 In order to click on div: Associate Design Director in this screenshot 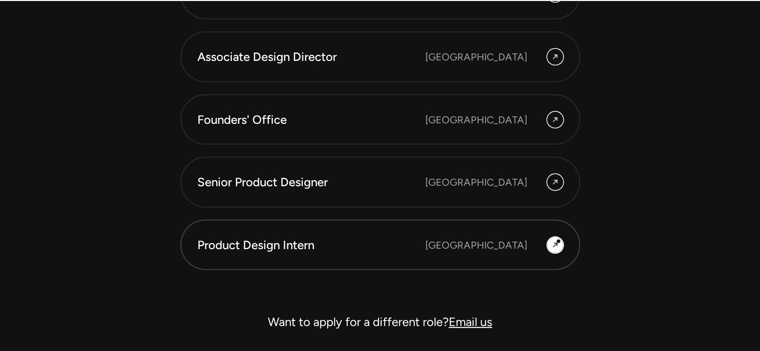, I will do `click(311, 57)`.